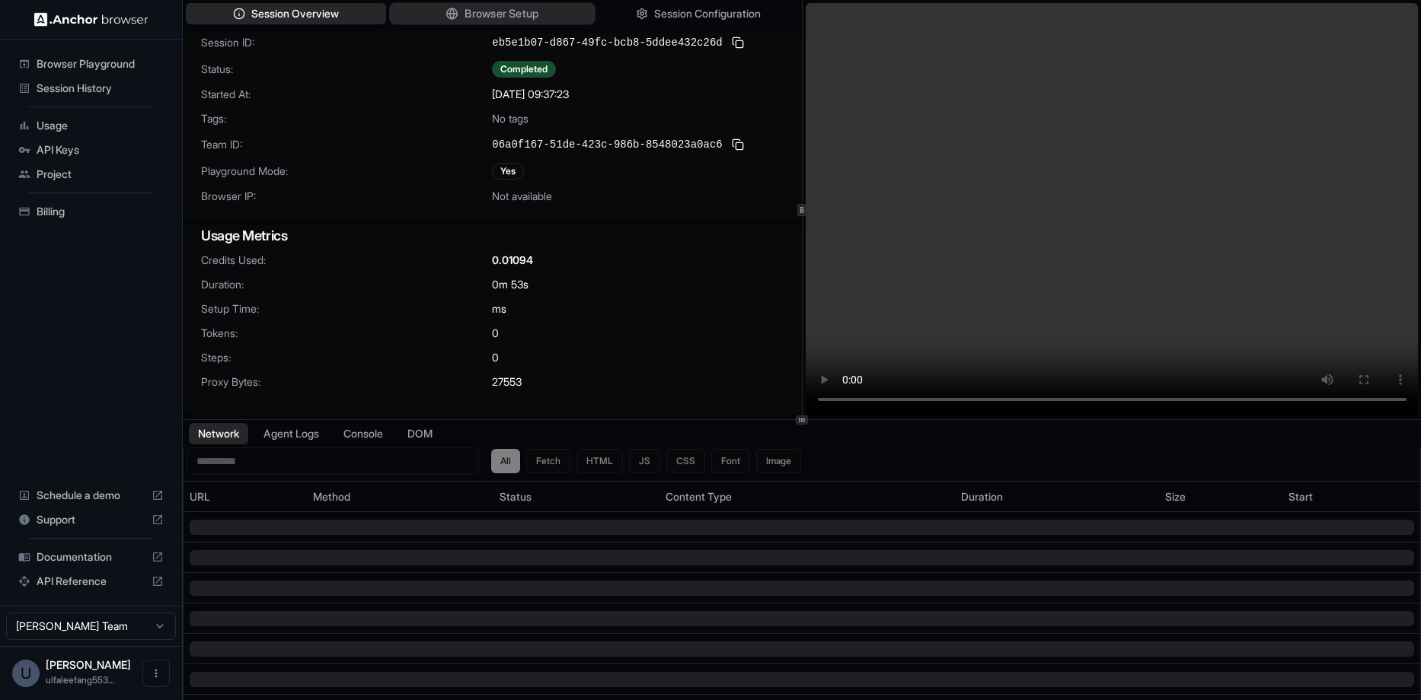 This screenshot has height=700, width=1421. I want to click on div: Completed, so click(524, 69).